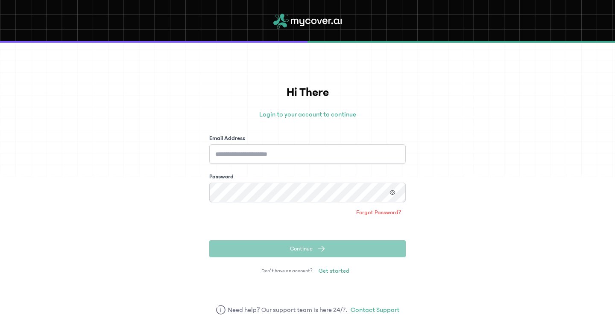 This screenshot has width=615, height=332. What do you see at coordinates (227, 138) in the screenshot?
I see `label: Email Address` at bounding box center [227, 138].